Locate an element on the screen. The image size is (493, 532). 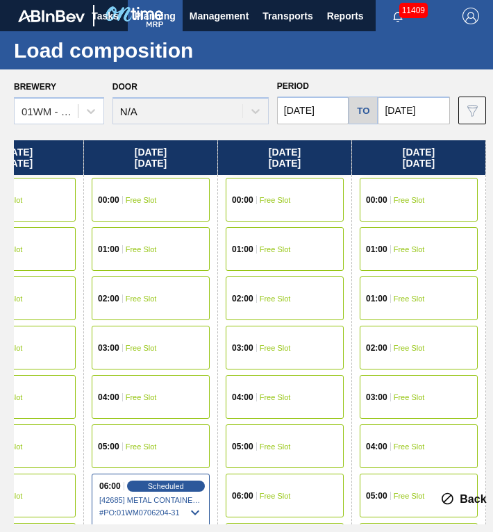
button: icon-filter-gray is located at coordinates (472, 110).